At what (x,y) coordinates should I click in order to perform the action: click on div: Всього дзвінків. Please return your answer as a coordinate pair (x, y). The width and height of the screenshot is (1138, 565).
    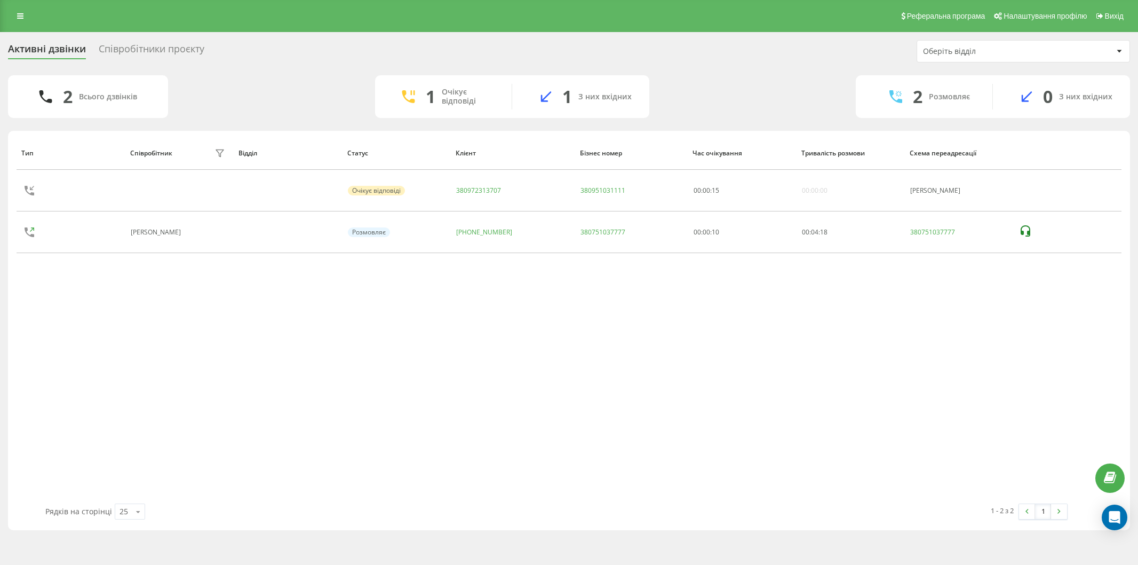
    Looking at the image, I should click on (108, 97).